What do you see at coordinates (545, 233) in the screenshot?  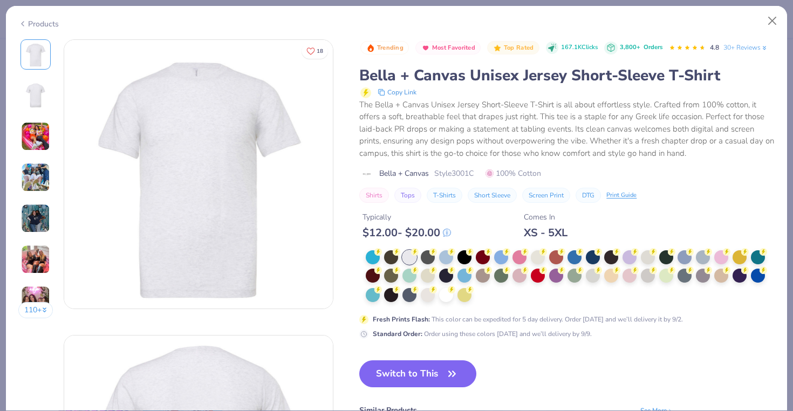 I see `div: XS - 5XL` at bounding box center [545, 233].